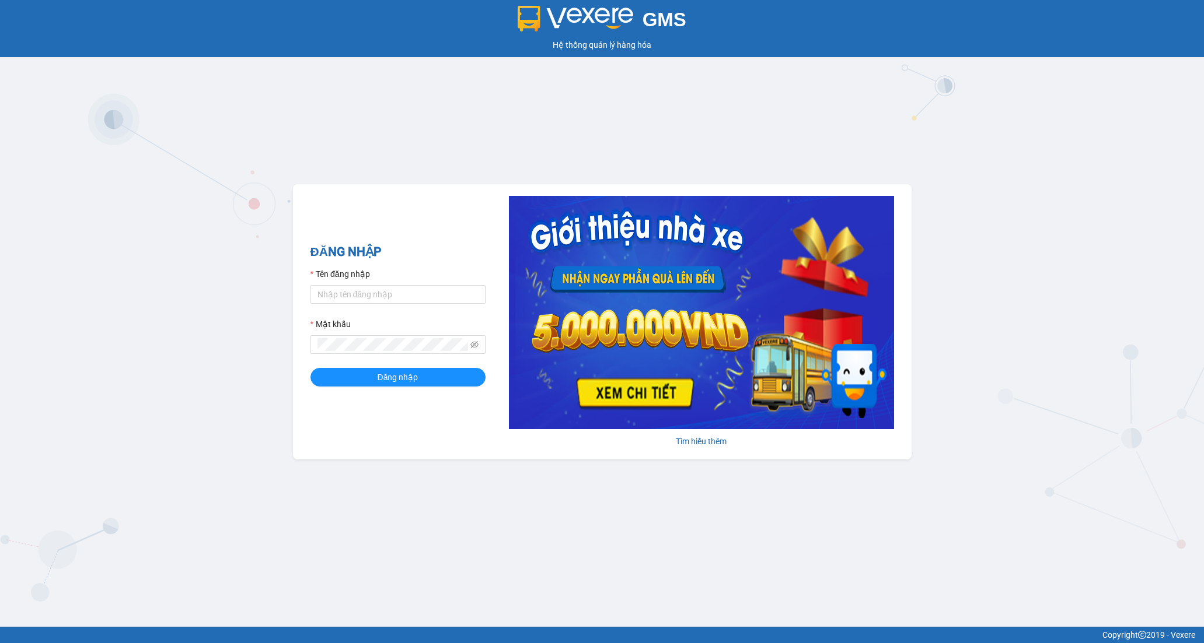 This screenshot has width=1204, height=643. I want to click on div: Copyright 2019 - Vexere, so click(601, 635).